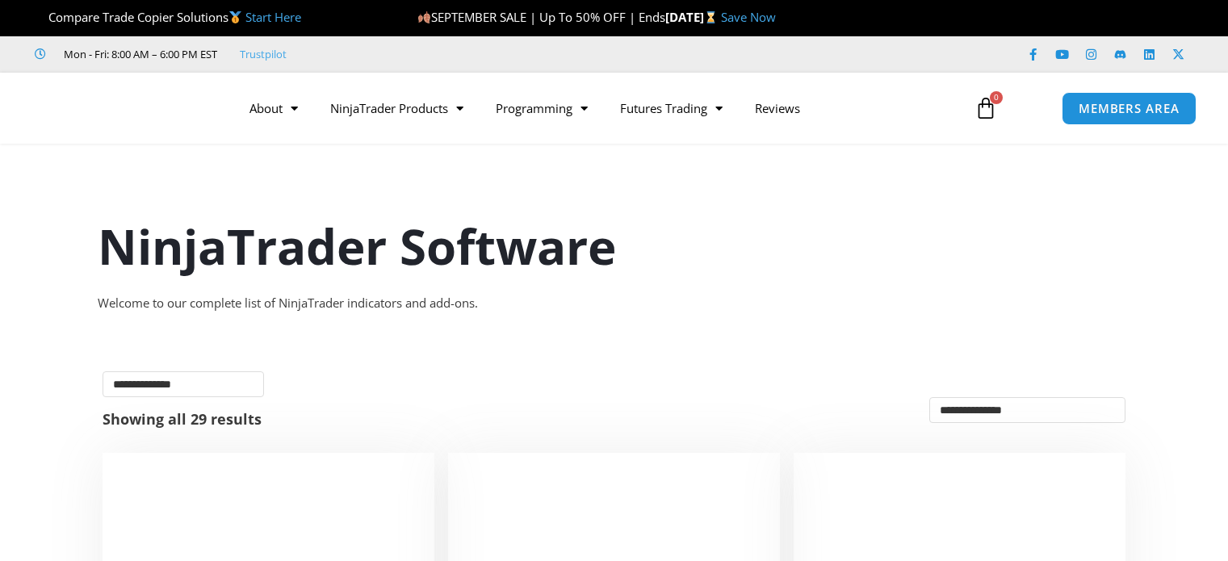 The height and width of the screenshot is (561, 1228). What do you see at coordinates (542, 108) in the screenshot?
I see `a: Programming` at bounding box center [542, 108].